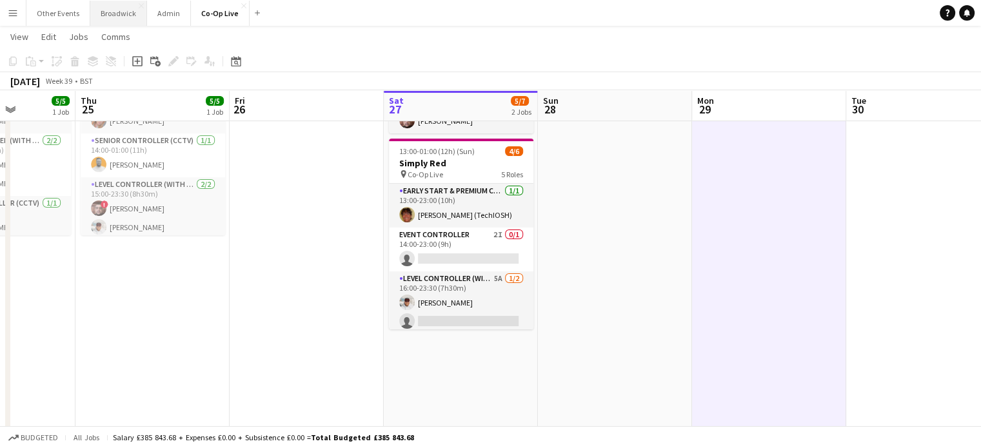 The height and width of the screenshot is (448, 981). What do you see at coordinates (263, 437) in the screenshot?
I see `div: Salary £385 843.68 + Expenses £0.00 + Subsistence £0.00 =` at bounding box center [263, 437].